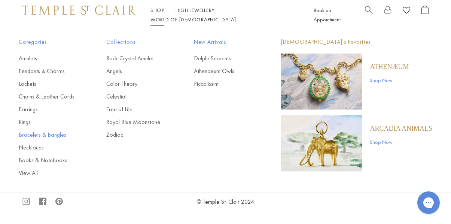 The height and width of the screenshot is (224, 451). I want to click on img: Temple St. Clair, so click(79, 10).